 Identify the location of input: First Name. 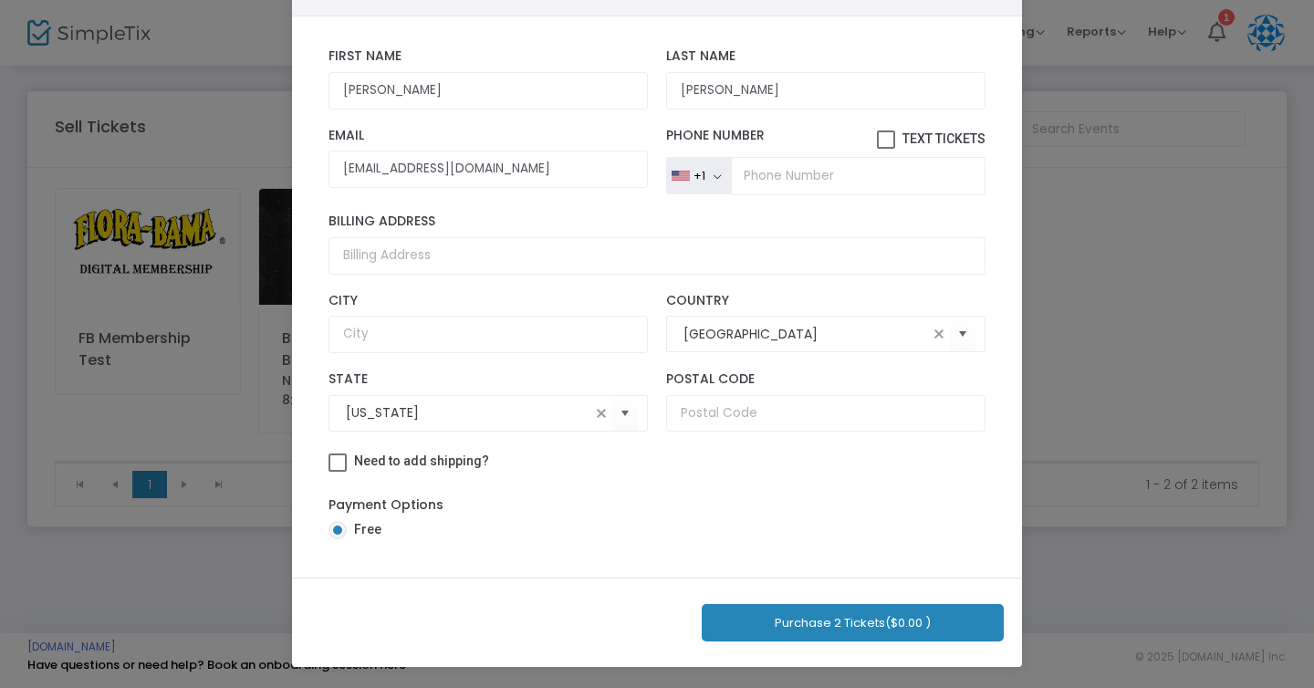
(488, 90).